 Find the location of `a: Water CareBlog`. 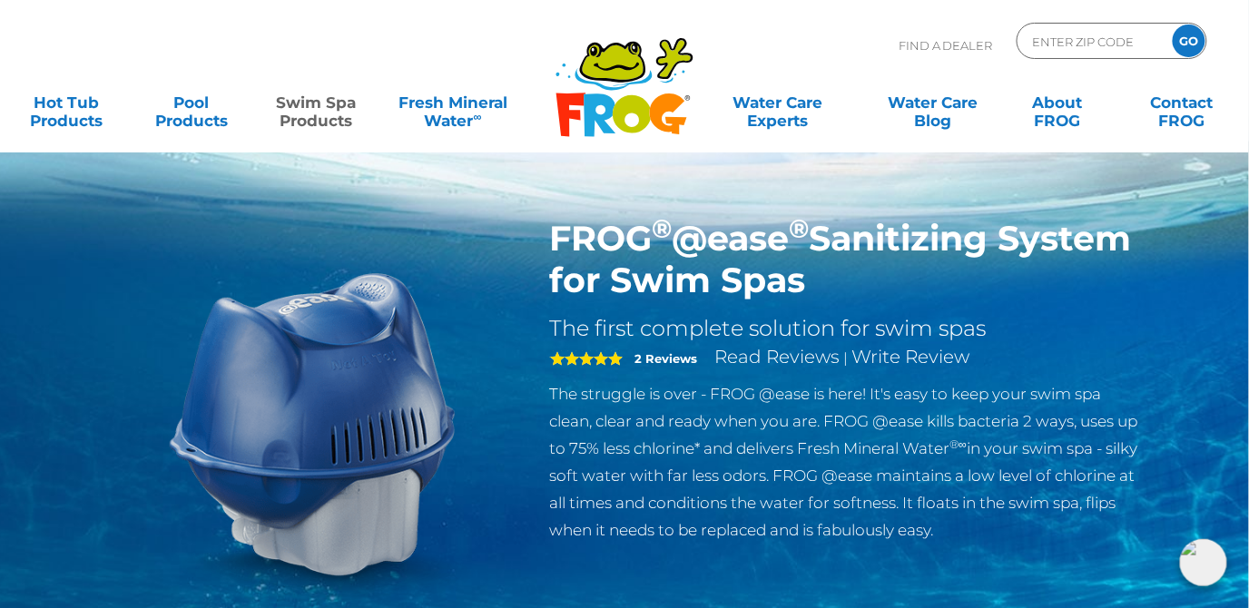

a: Water CareBlog is located at coordinates (932, 103).